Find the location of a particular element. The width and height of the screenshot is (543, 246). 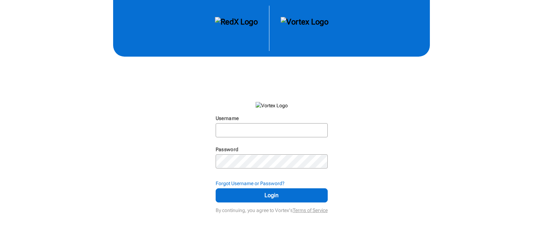

button: Login is located at coordinates (271, 195).